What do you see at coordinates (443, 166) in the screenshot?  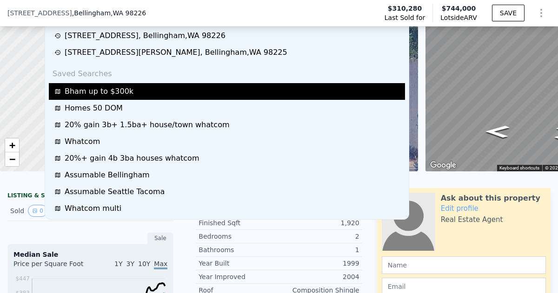 I see `img: Google` at bounding box center [443, 166].